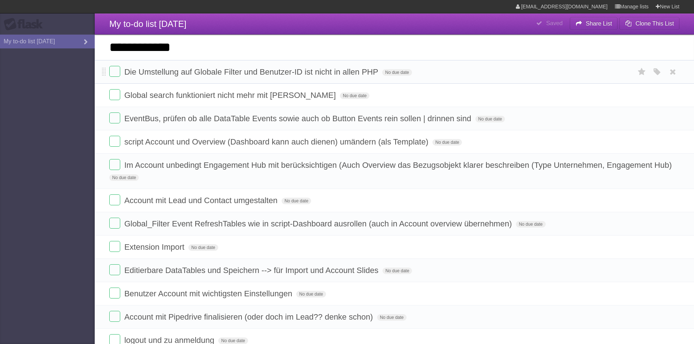 The height and width of the screenshot is (344, 694). Describe the element at coordinates (155, 247) in the screenshot. I see `span: Extension Import` at that location.